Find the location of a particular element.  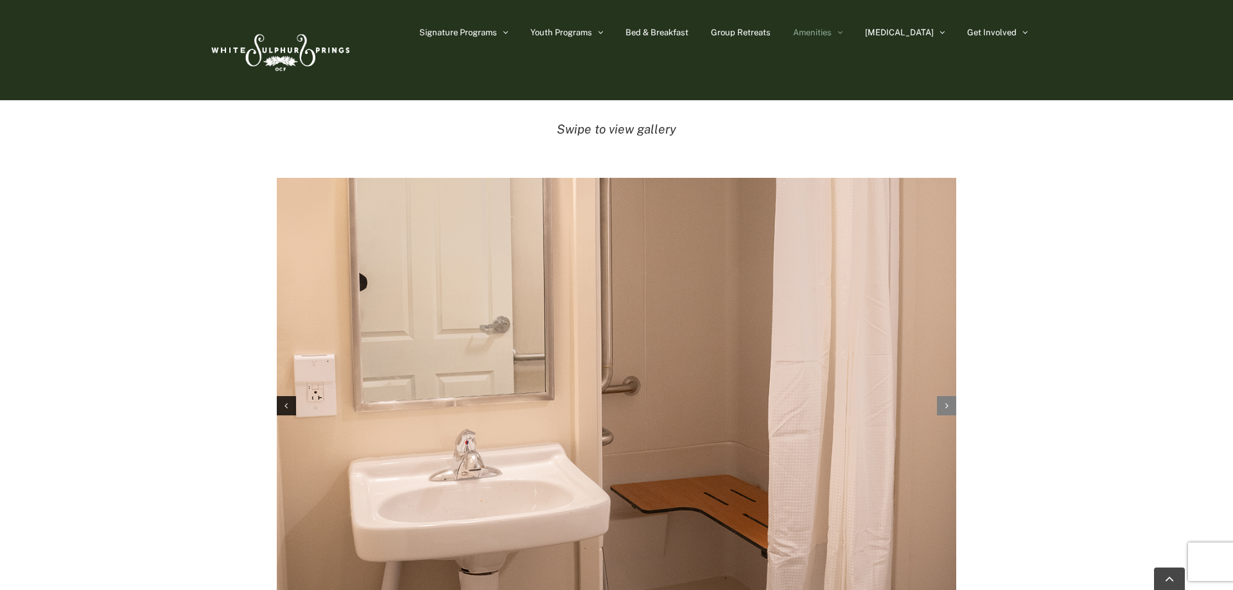

span: Signature Programs is located at coordinates (458, 32).